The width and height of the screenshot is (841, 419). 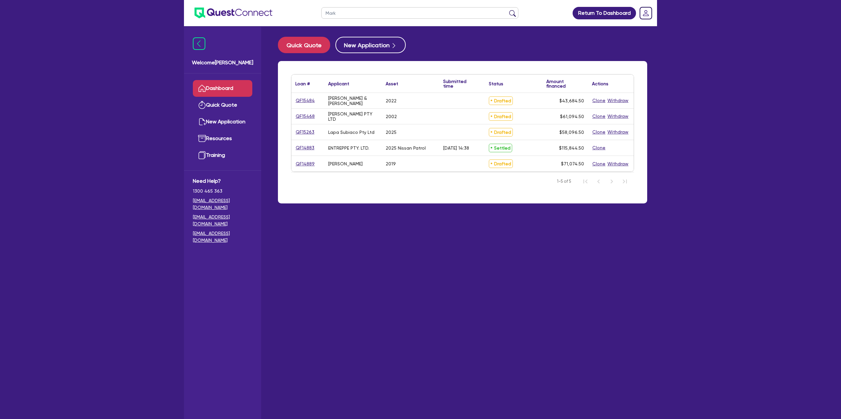 What do you see at coordinates (348, 148) in the screenshot?
I see `div: ENTREPPE PTY. LTD.` at bounding box center [348, 148].